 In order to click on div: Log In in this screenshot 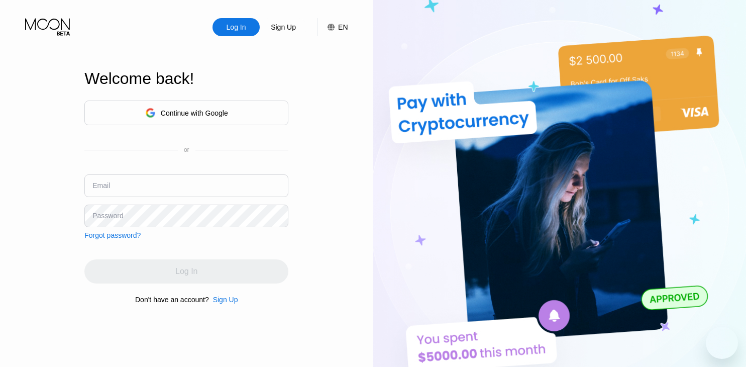, I will do `click(236, 27)`.